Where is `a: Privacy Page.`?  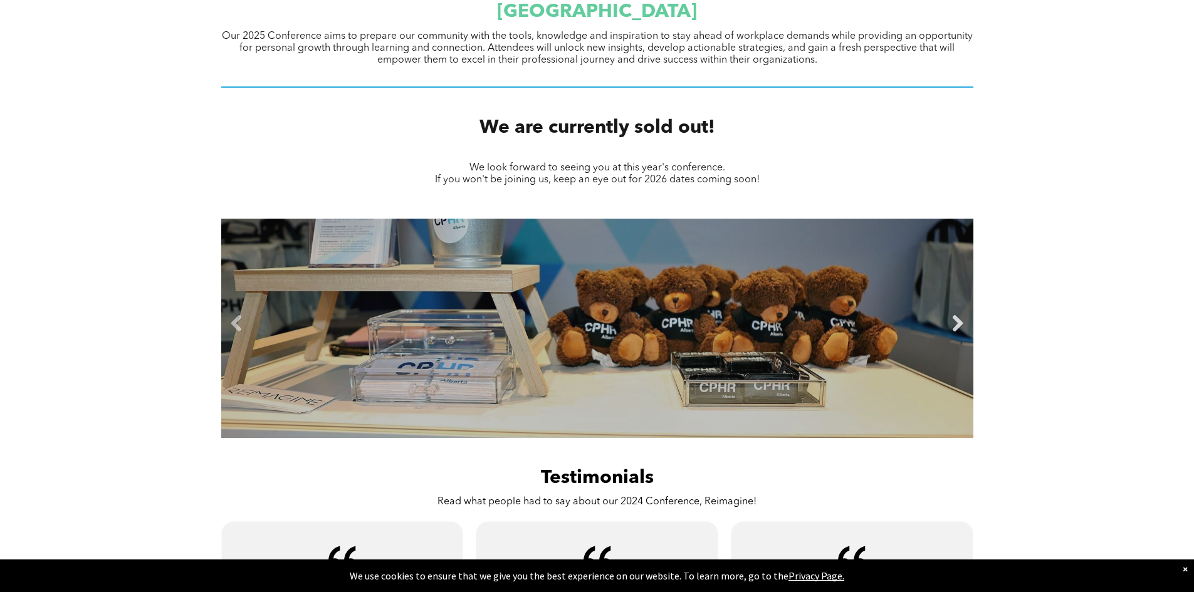 a: Privacy Page. is located at coordinates (816, 576).